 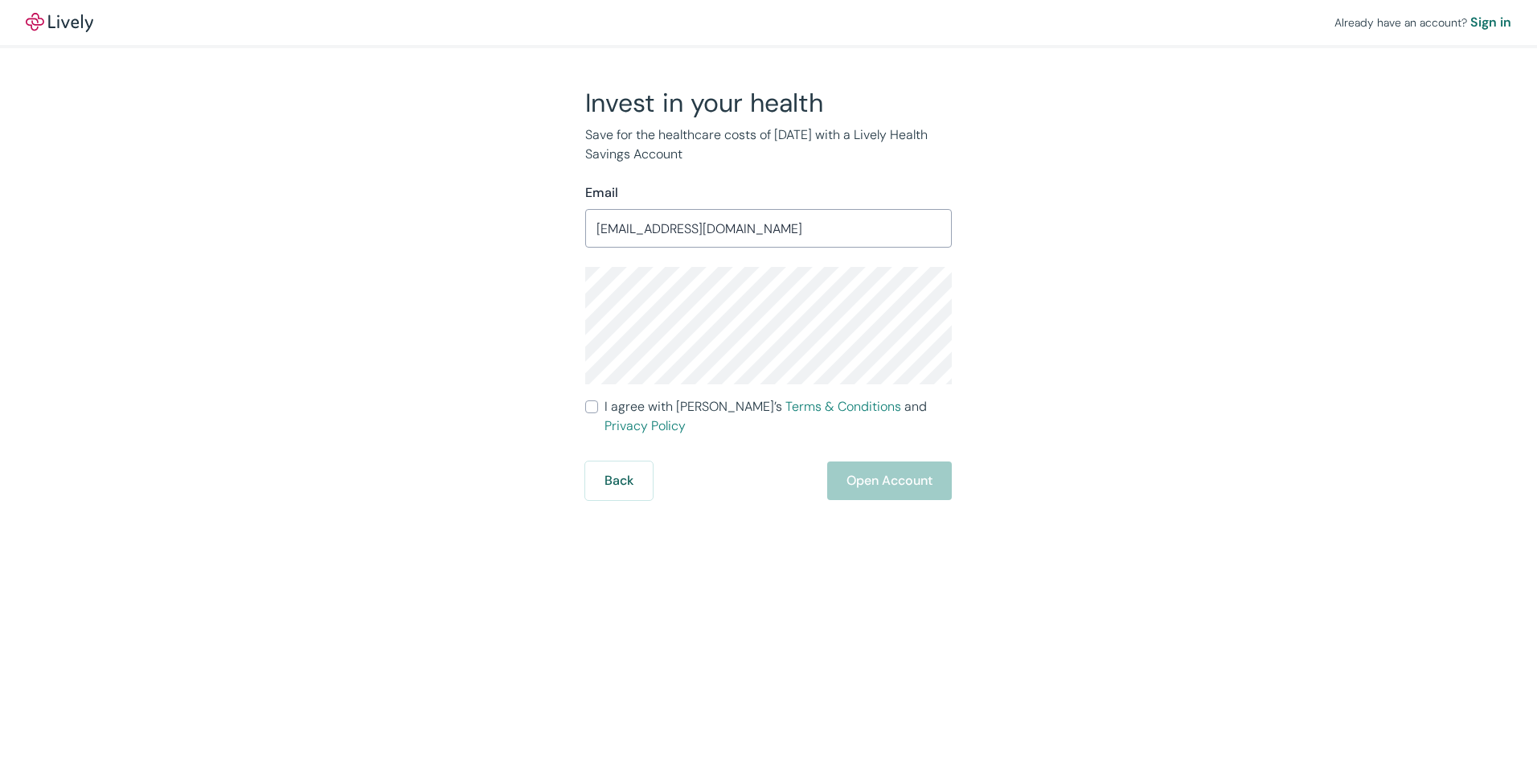 What do you see at coordinates (768, 103) in the screenshot?
I see `h2: Invest in your health` at bounding box center [768, 103].